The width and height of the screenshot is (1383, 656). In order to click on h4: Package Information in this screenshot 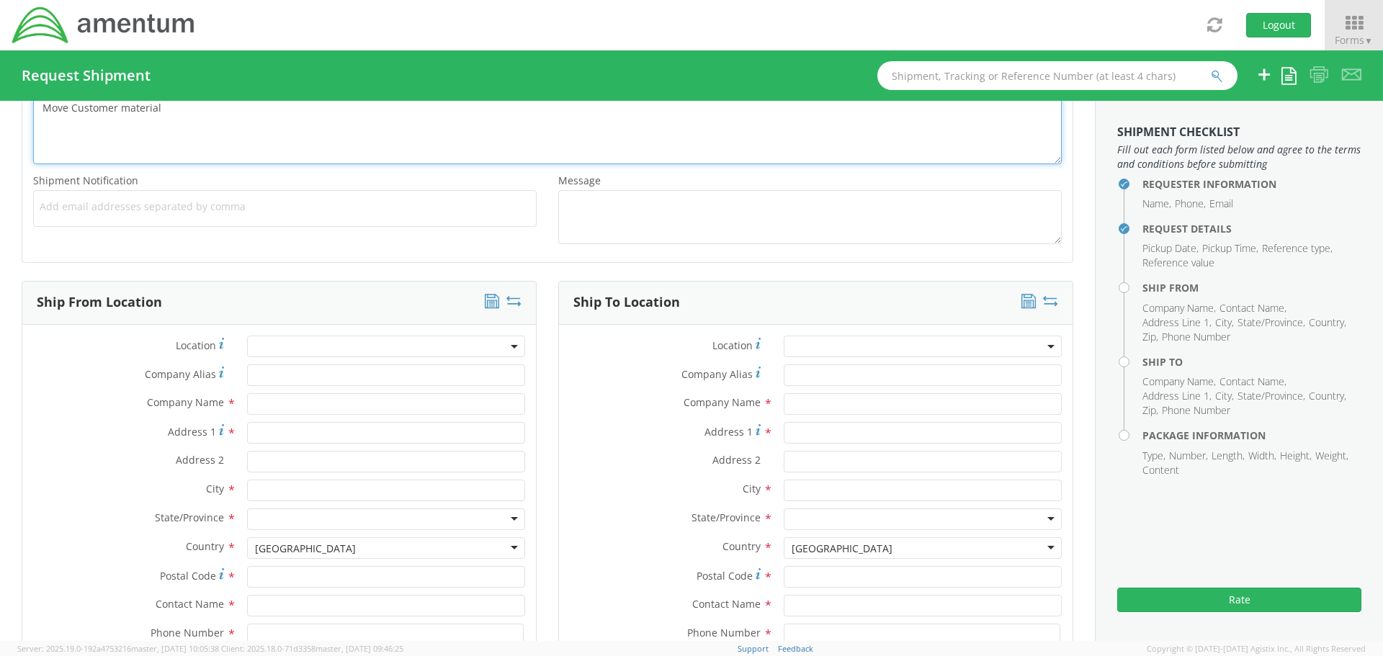, I will do `click(1252, 435)`.